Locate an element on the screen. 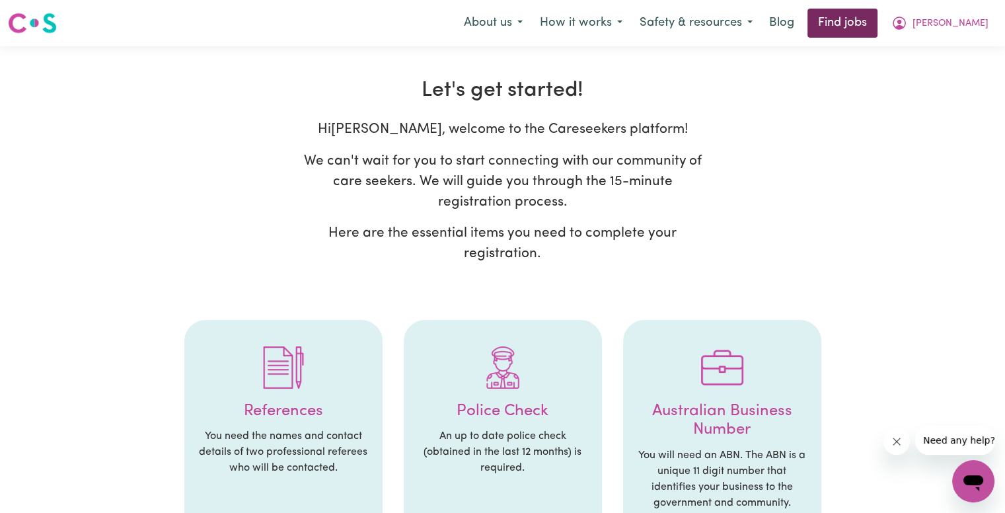  p: You will need an ABN. The ABN is a unique 11 digit number that identifies your business to the go... is located at coordinates (722, 479).